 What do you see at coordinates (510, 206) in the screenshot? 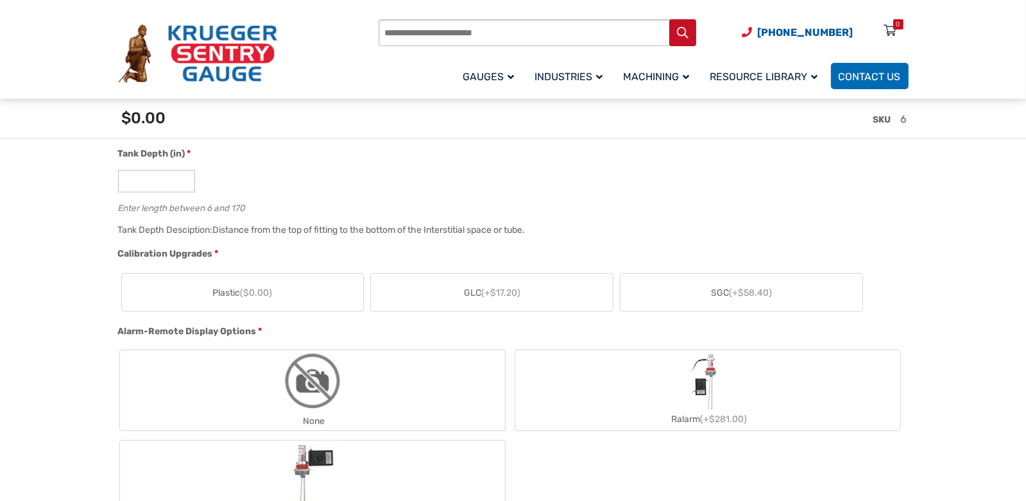
I see `div: Enter length between 6 and 170` at bounding box center [510, 206].